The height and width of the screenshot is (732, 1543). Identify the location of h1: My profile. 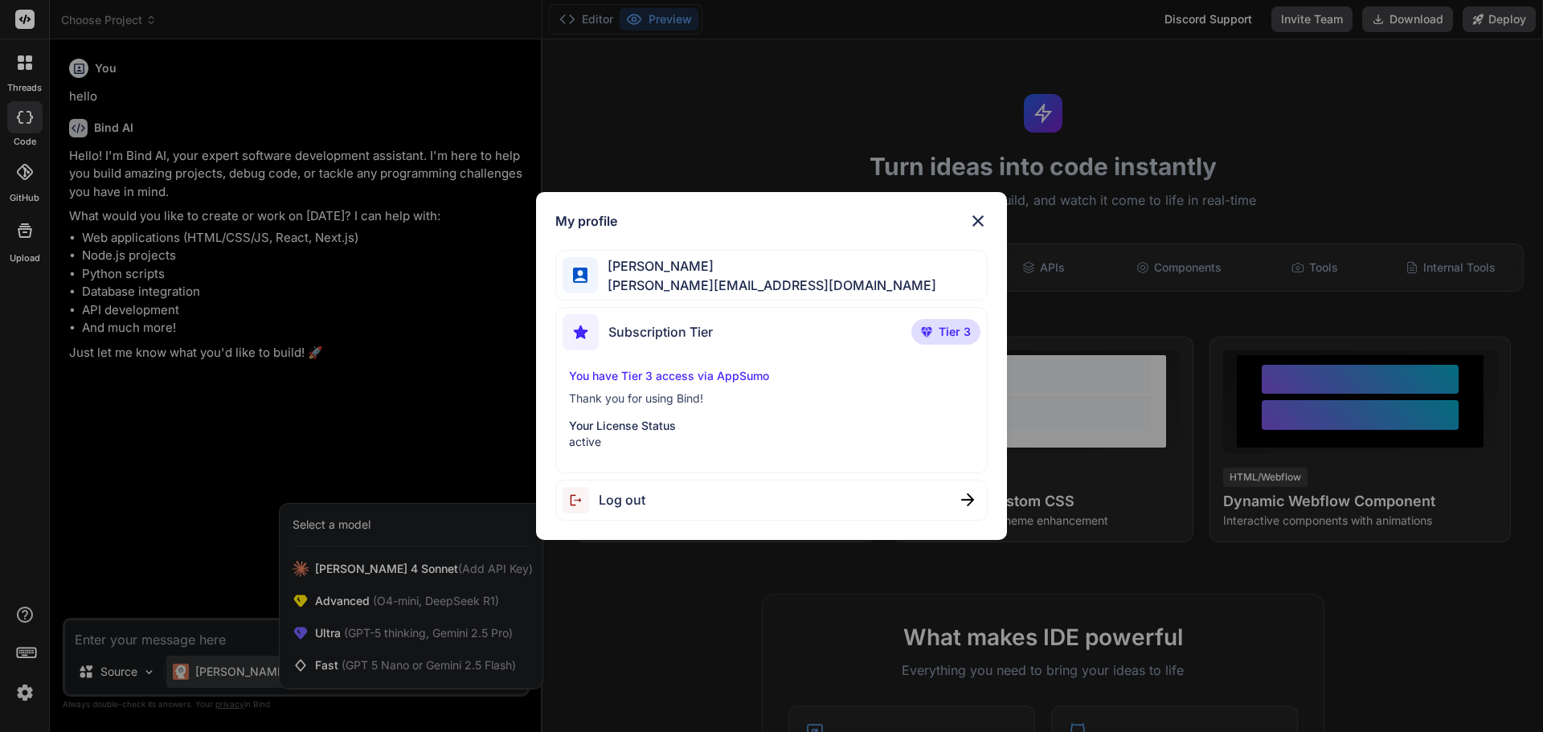
(586, 221).